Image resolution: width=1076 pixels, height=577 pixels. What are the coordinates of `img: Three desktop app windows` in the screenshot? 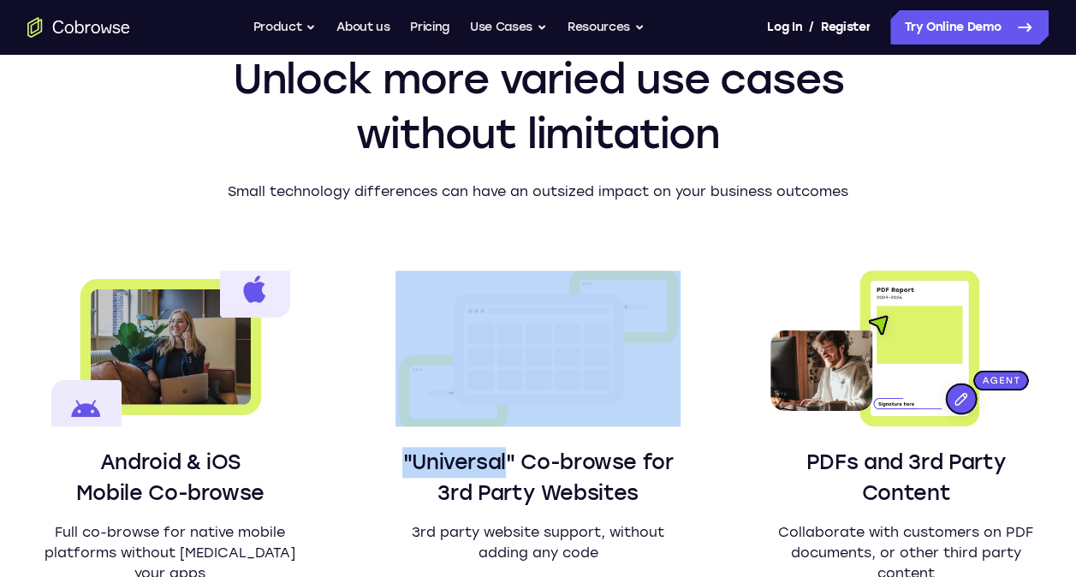 It's located at (539, 349).